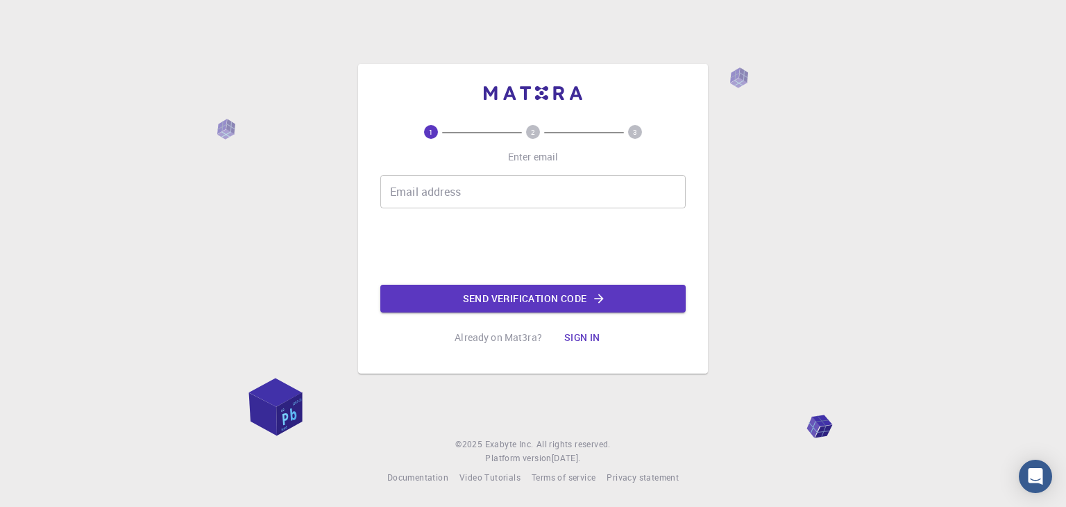 This screenshot has height=507, width=1066. What do you see at coordinates (498, 337) in the screenshot?
I see `p: Already on Mat3ra?` at bounding box center [498, 337].